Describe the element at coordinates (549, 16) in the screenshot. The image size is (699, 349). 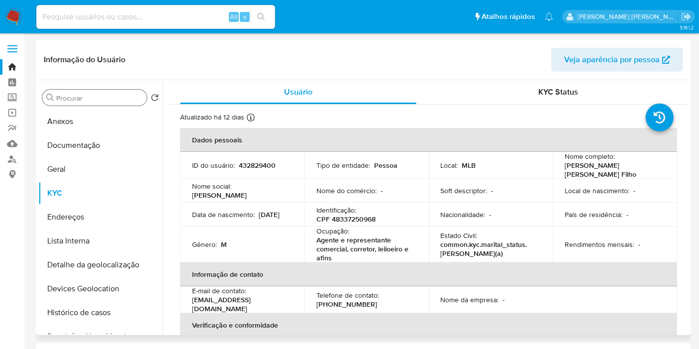
I see `a: Notificações` at that location.